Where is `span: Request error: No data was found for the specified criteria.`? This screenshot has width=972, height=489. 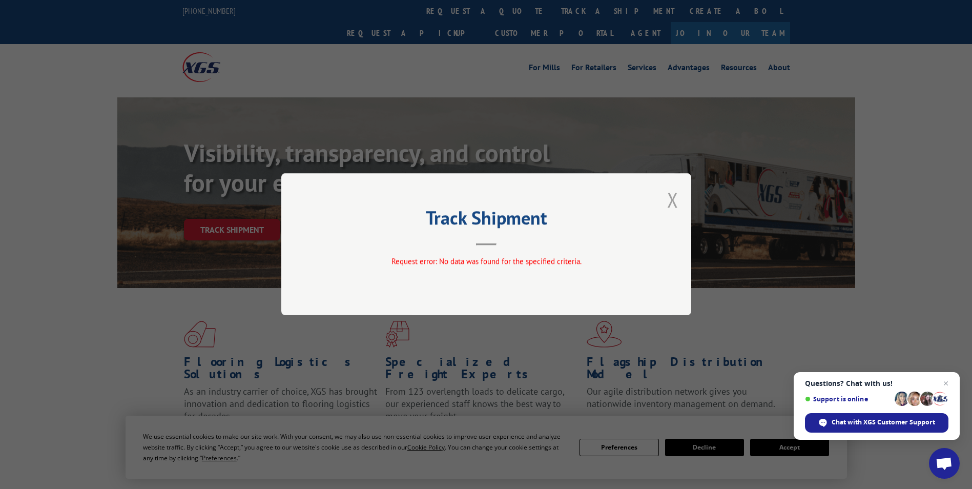
span: Request error: No data was found for the specified criteria. is located at coordinates (486, 261).